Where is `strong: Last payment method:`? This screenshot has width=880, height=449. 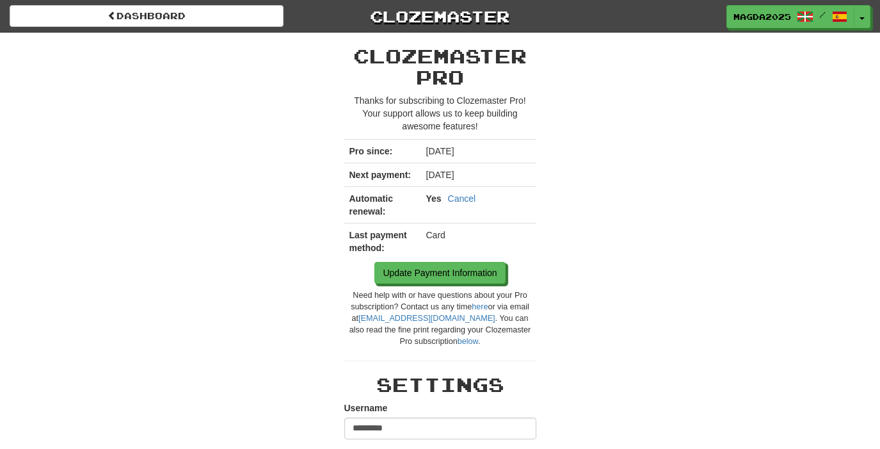
strong: Last payment method: is located at coordinates (378, 241).